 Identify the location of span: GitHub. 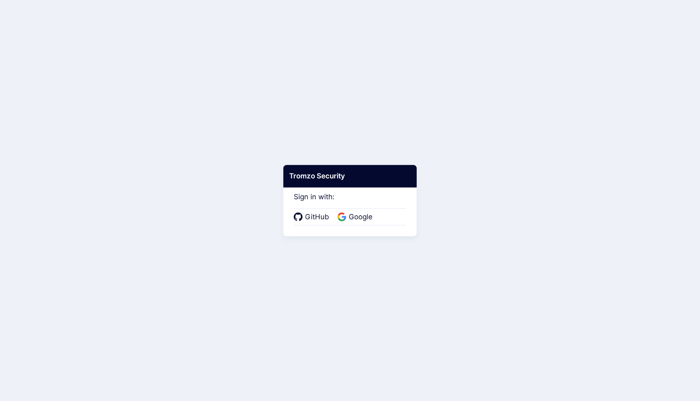
(317, 217).